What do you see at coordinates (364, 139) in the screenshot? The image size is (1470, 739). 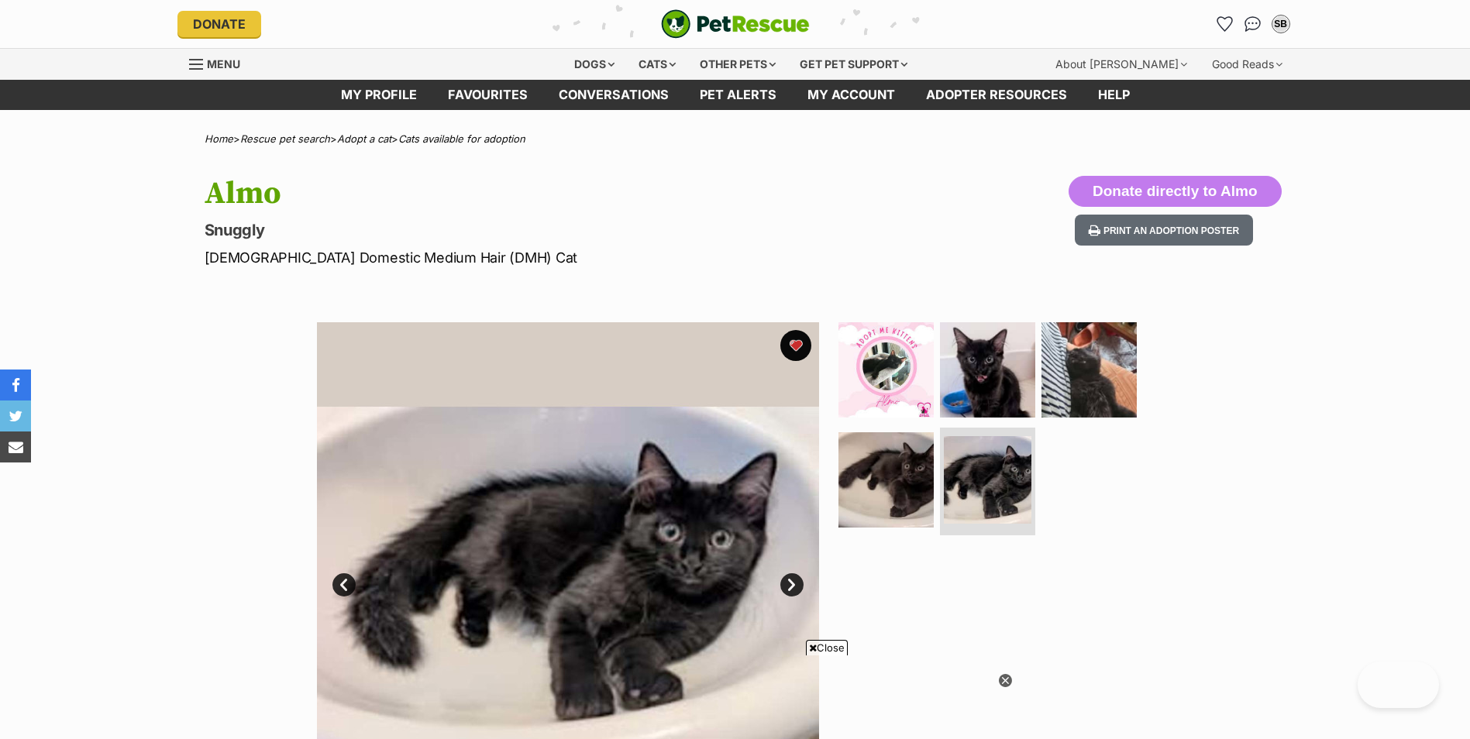 I see `a: Adopt a cat` at bounding box center [364, 139].